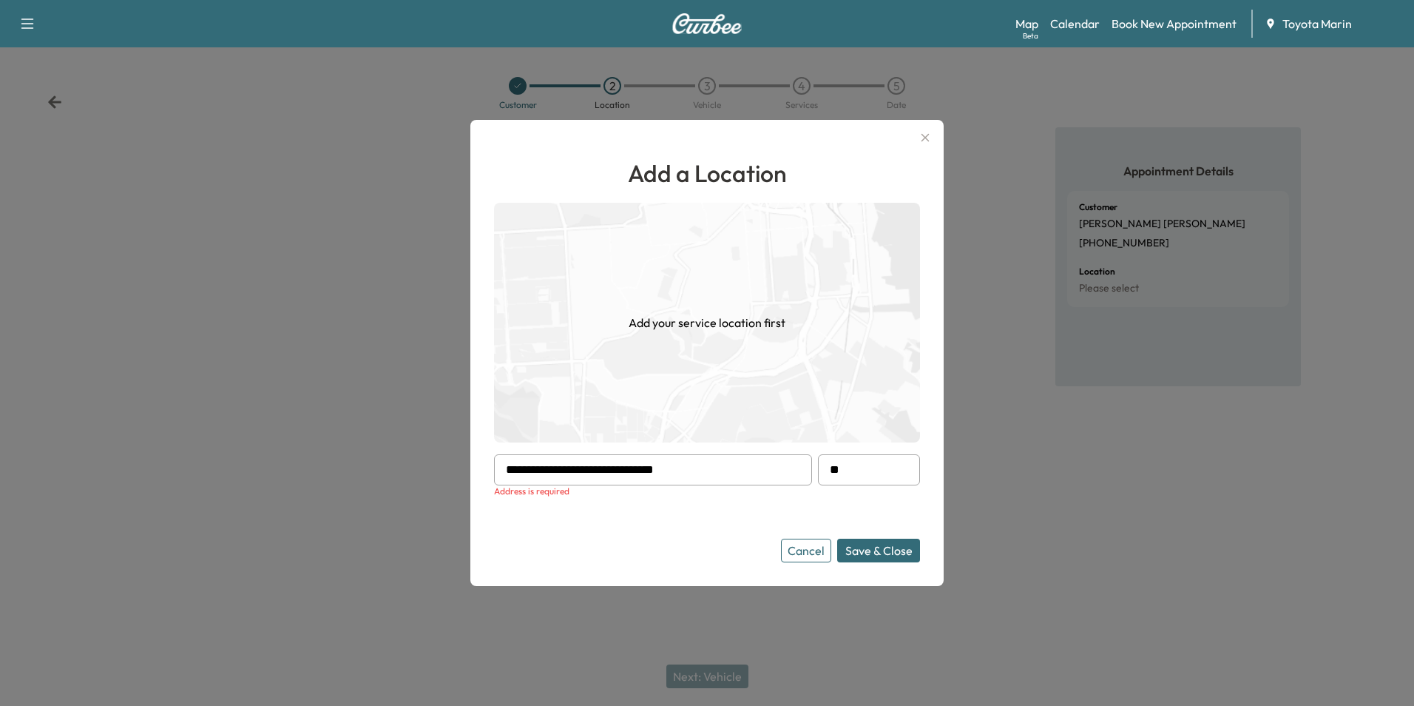  What do you see at coordinates (1027, 24) in the screenshot?
I see `a: MapBeta` at bounding box center [1027, 24].